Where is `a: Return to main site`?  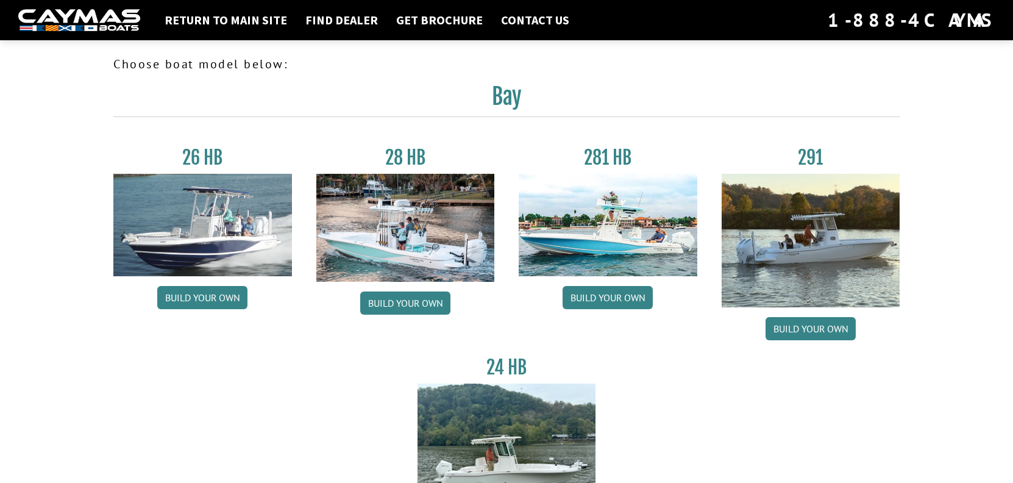
a: Return to main site is located at coordinates (226, 20).